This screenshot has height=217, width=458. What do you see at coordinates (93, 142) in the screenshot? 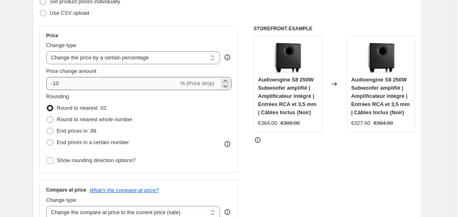
I see `span: End prices in a certain number` at bounding box center [93, 142].